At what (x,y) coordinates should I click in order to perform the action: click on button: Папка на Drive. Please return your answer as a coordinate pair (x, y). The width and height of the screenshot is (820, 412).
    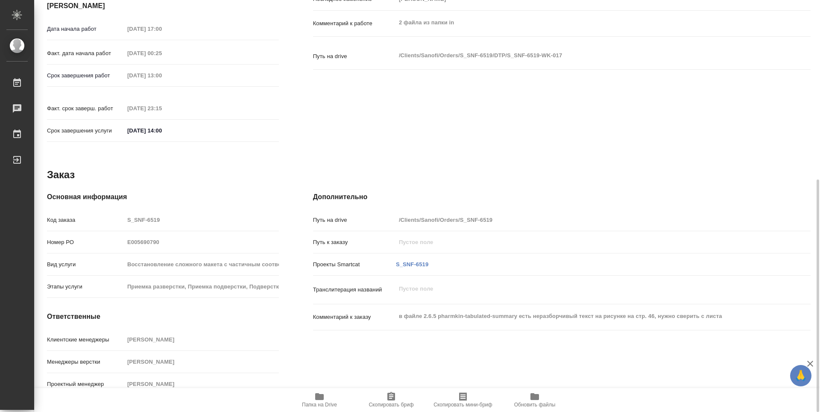
    Looking at the image, I should click on (320, 400).